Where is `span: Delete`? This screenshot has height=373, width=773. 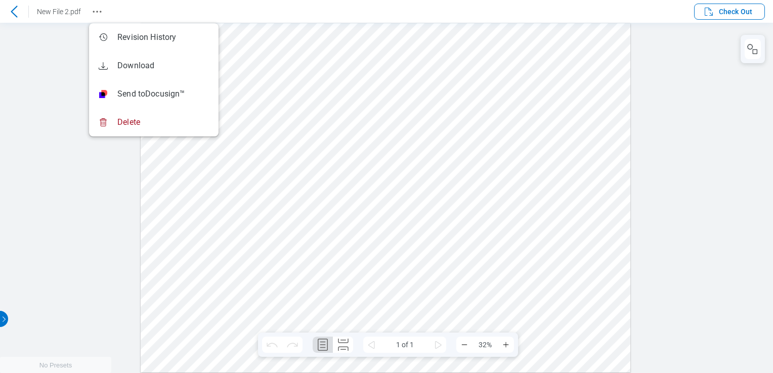
span: Delete is located at coordinates (129, 122).